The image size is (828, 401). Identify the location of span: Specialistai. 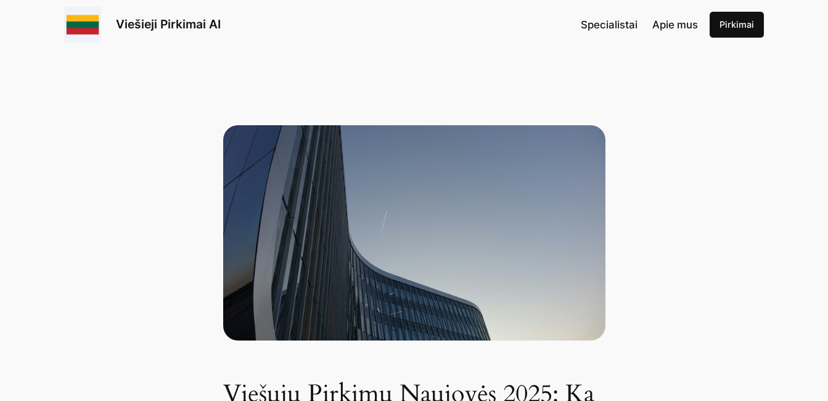
(609, 25).